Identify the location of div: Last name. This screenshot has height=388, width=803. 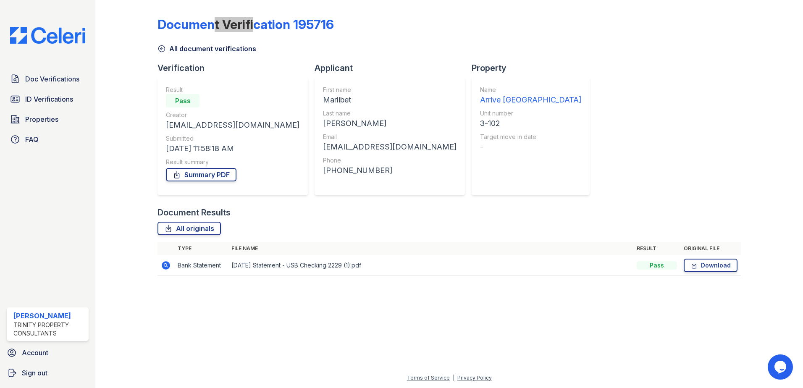
(390, 113).